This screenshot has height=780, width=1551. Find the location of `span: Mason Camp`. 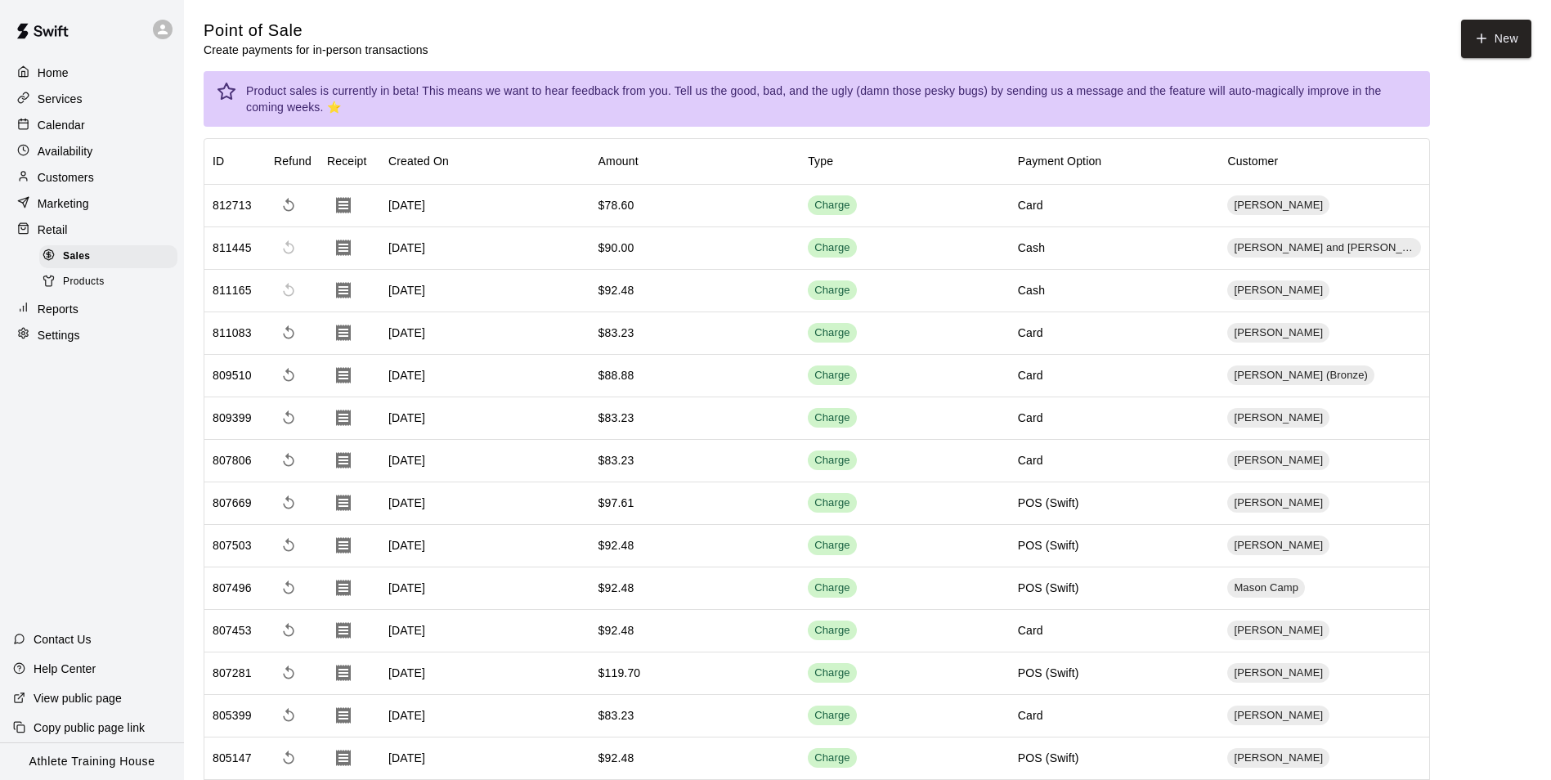

span: Mason Camp is located at coordinates (1265, 588).